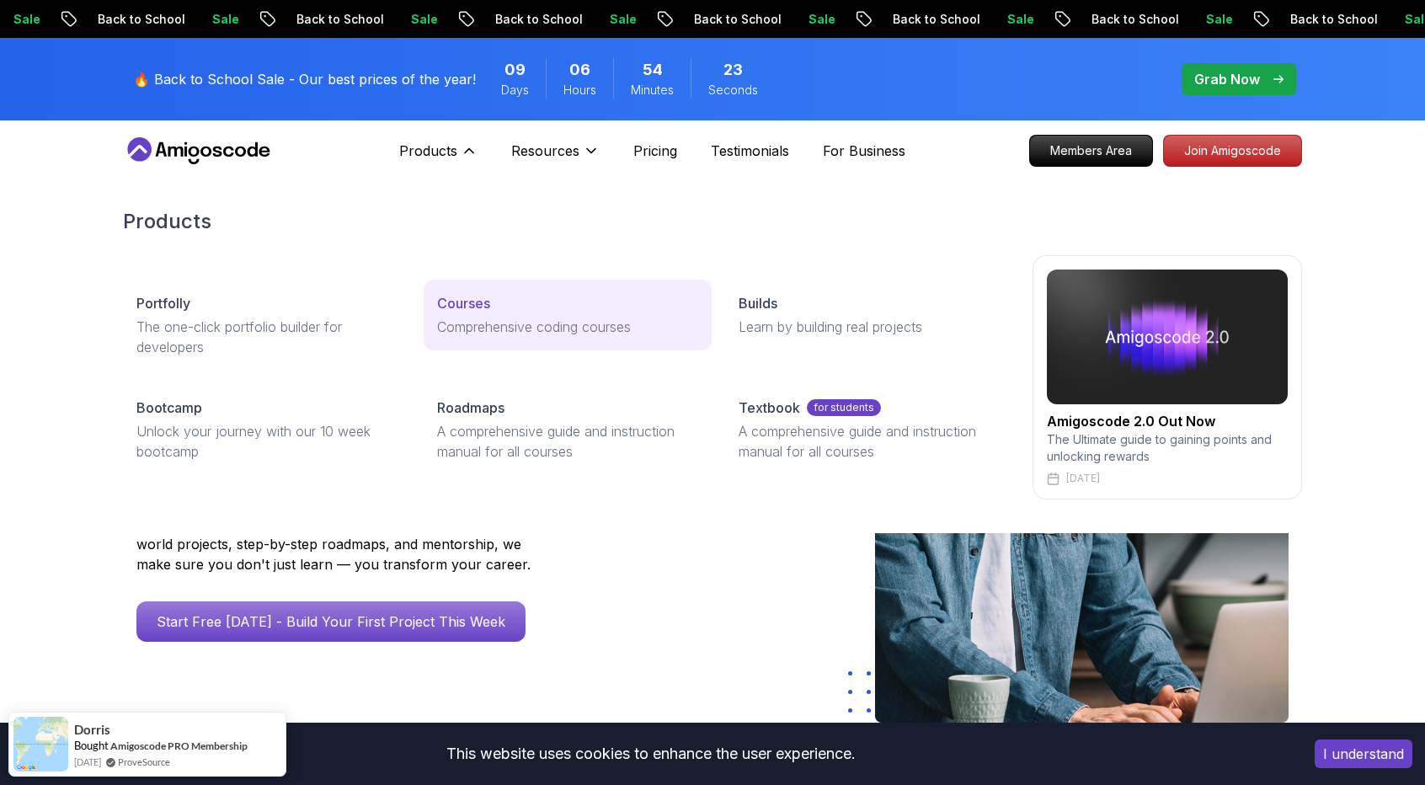  I want to click on a: PortfollyThe one-click portfolio builder for developers, so click(266, 325).